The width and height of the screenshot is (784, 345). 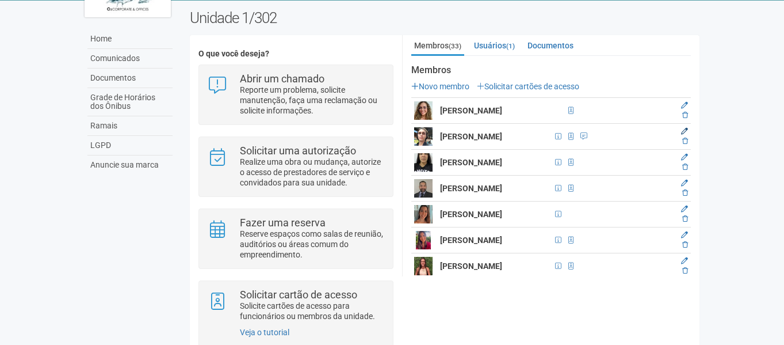 I want to click on a: Anuncie sua marca, so click(x=130, y=165).